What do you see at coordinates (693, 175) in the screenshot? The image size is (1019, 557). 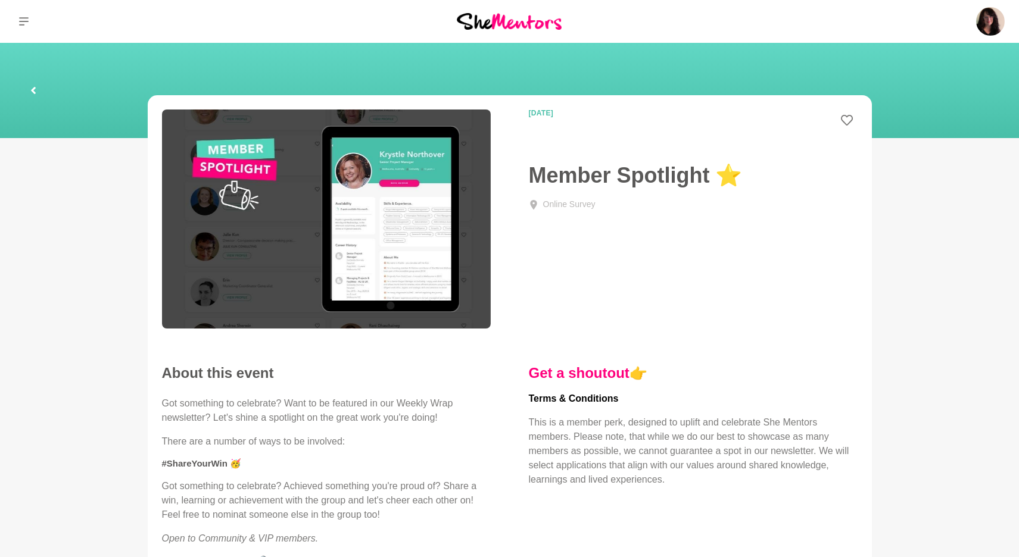 I see `h1: Member Spotlight ⭐` at bounding box center [693, 175].